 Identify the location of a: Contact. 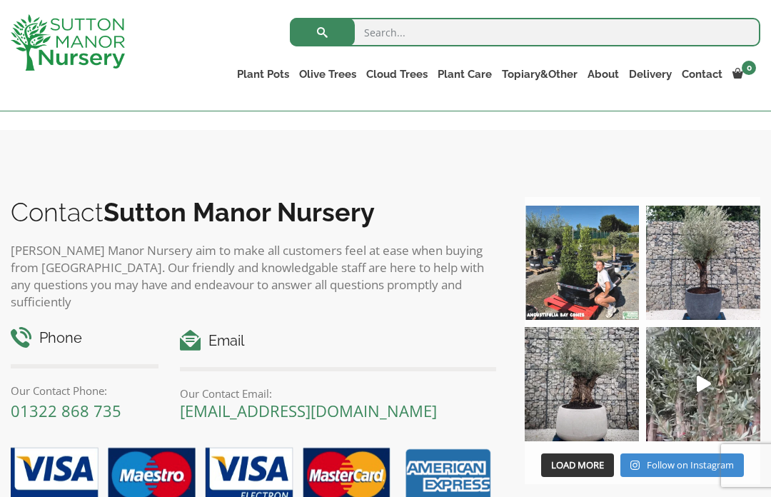
(701, 74).